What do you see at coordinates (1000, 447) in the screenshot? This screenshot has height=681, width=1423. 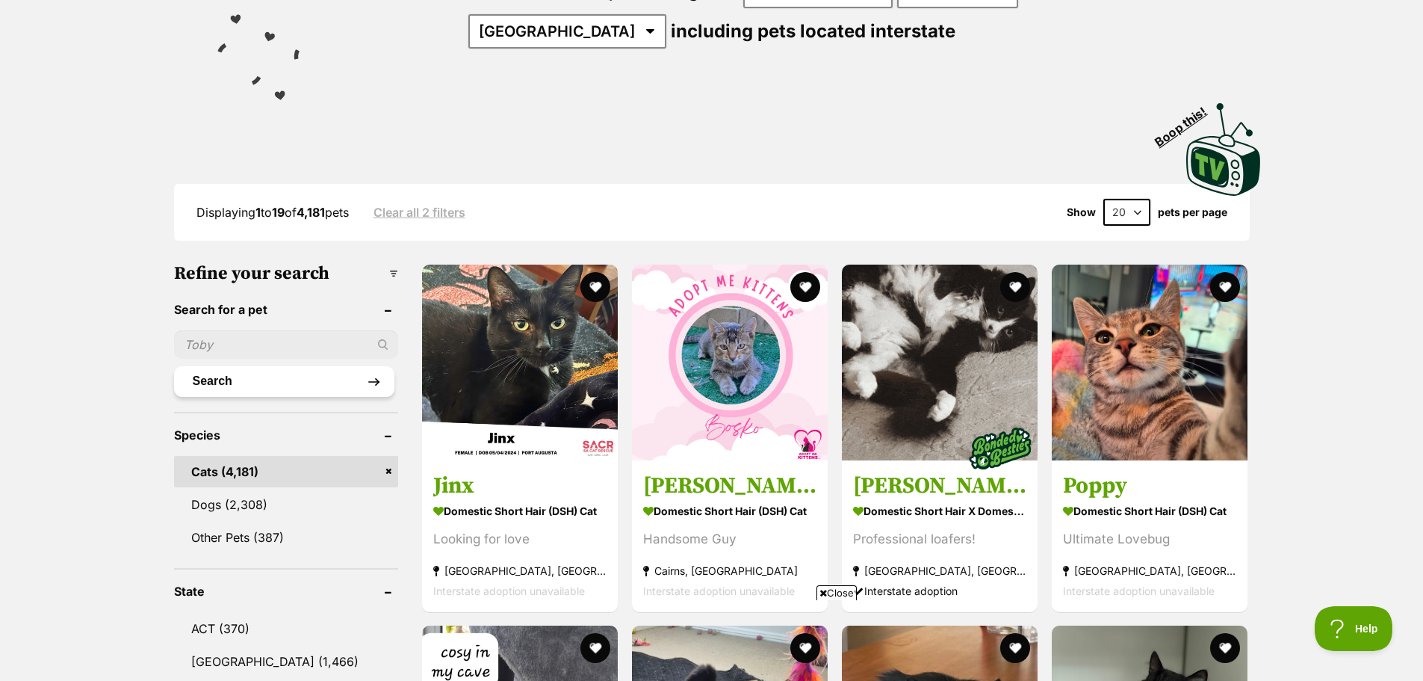 I see `img: bonded besties` at bounding box center [1000, 447].